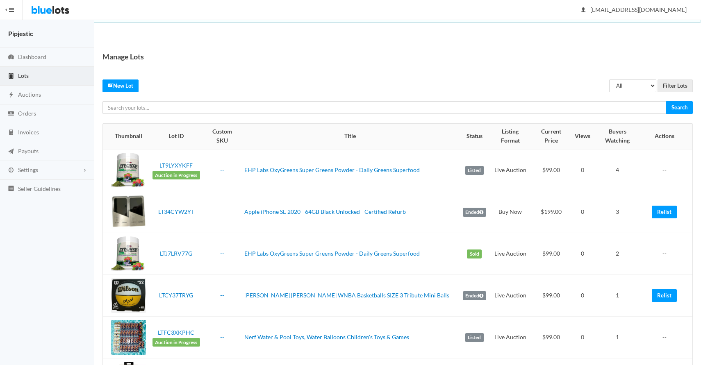  Describe the element at coordinates (176, 136) in the screenshot. I see `th: Lot ID` at that location.